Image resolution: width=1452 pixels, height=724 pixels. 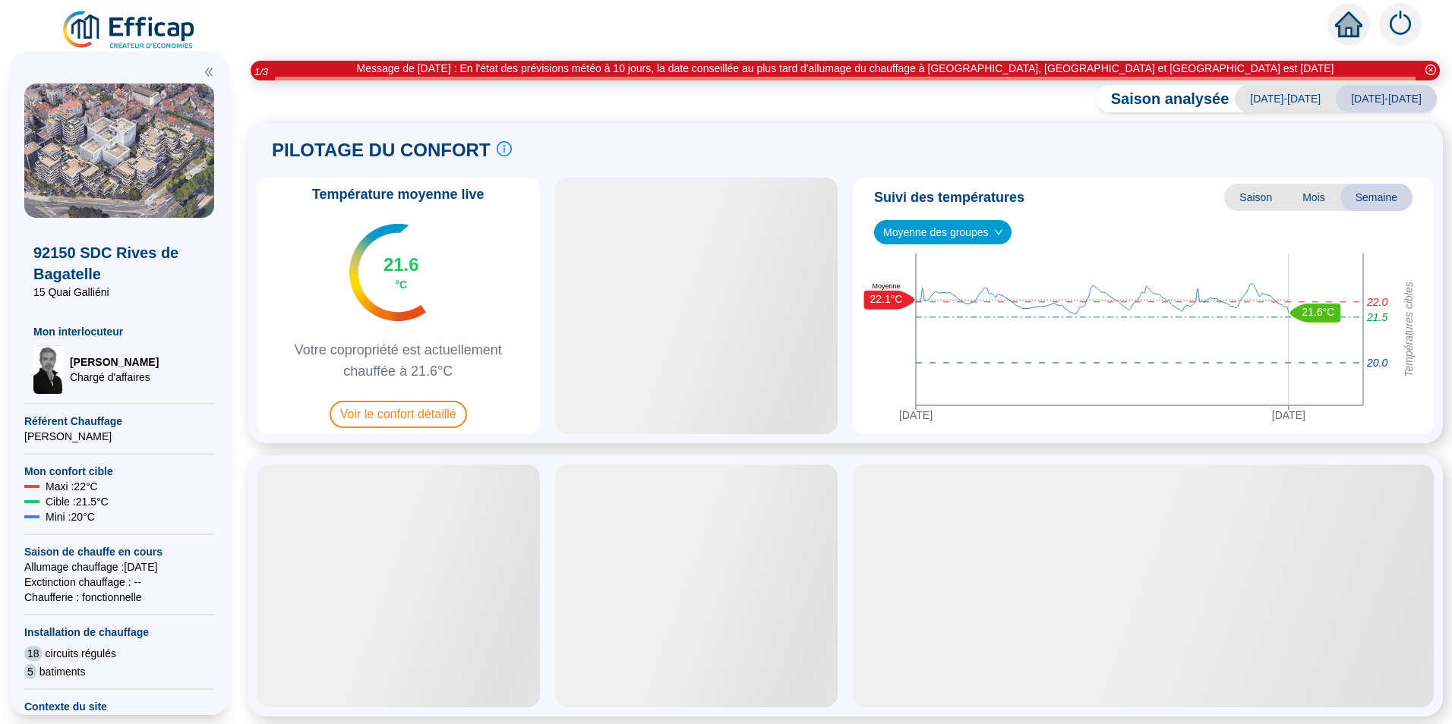 What do you see at coordinates (49, 370) in the screenshot?
I see `img: Chargé d'affaires` at bounding box center [49, 370].